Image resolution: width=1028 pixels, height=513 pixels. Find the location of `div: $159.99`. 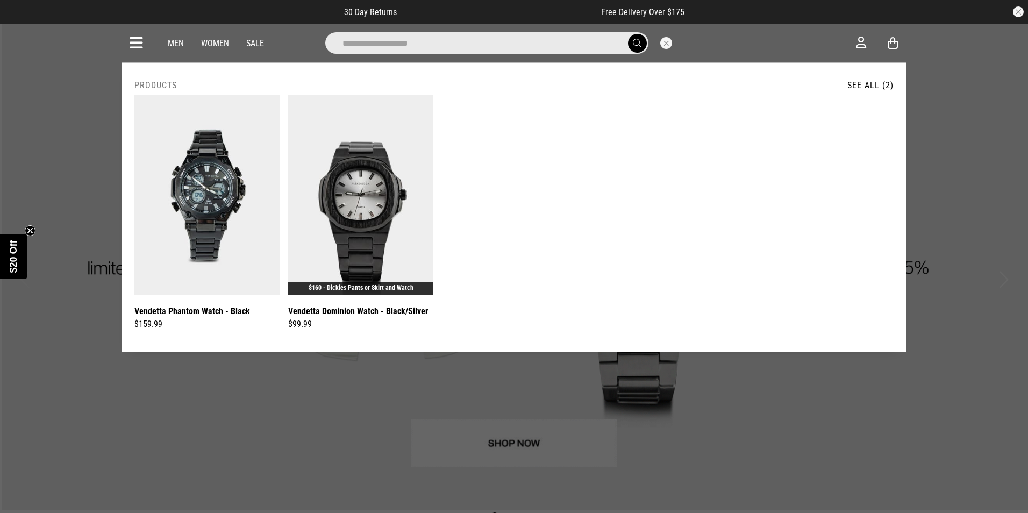

div: $159.99 is located at coordinates (207, 324).